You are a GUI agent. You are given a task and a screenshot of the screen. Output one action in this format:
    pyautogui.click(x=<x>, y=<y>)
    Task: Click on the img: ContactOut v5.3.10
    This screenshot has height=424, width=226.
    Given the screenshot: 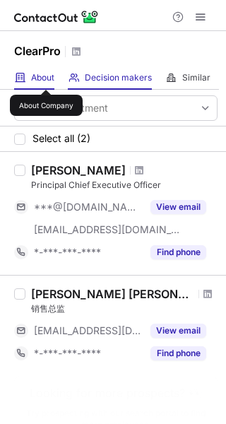 What is the action you would take?
    pyautogui.click(x=57, y=17)
    